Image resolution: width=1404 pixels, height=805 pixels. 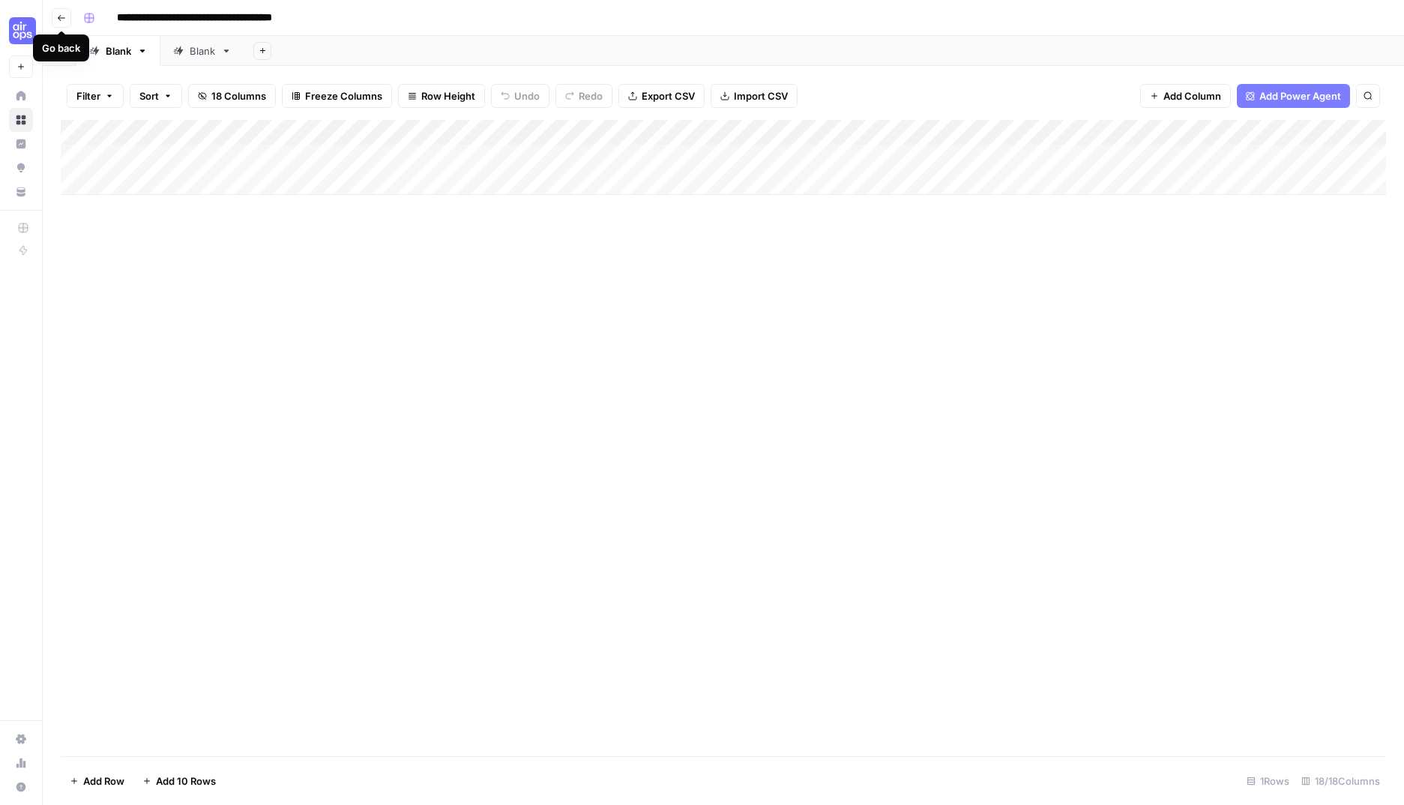 I want to click on button: Help + Support, so click(x=21, y=787).